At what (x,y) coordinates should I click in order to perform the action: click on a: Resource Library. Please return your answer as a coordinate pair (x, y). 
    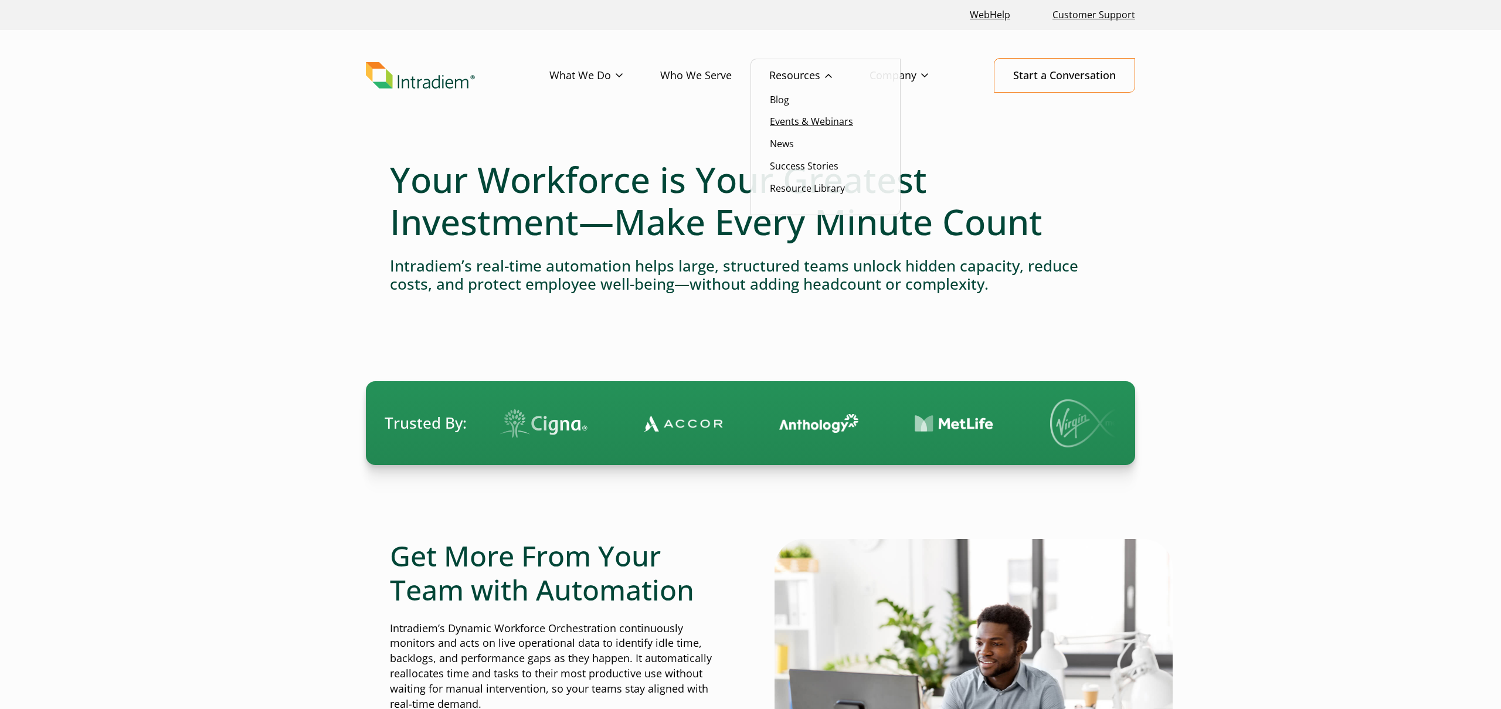
    Looking at the image, I should click on (807, 188).